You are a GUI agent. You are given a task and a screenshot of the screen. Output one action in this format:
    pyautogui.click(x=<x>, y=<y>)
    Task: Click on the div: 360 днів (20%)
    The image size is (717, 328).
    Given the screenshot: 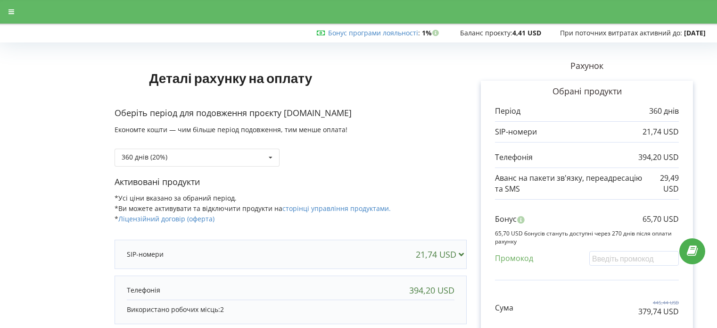 What is the action you would take?
    pyautogui.click(x=144, y=157)
    